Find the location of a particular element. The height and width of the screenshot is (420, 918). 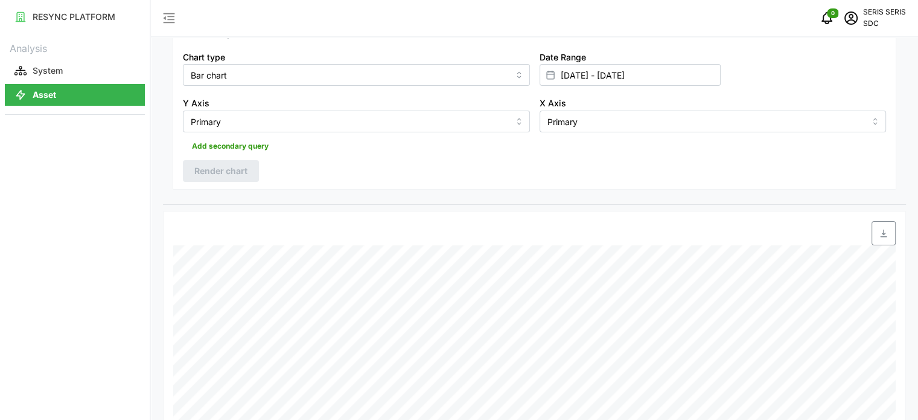

button: System is located at coordinates (75, 71).